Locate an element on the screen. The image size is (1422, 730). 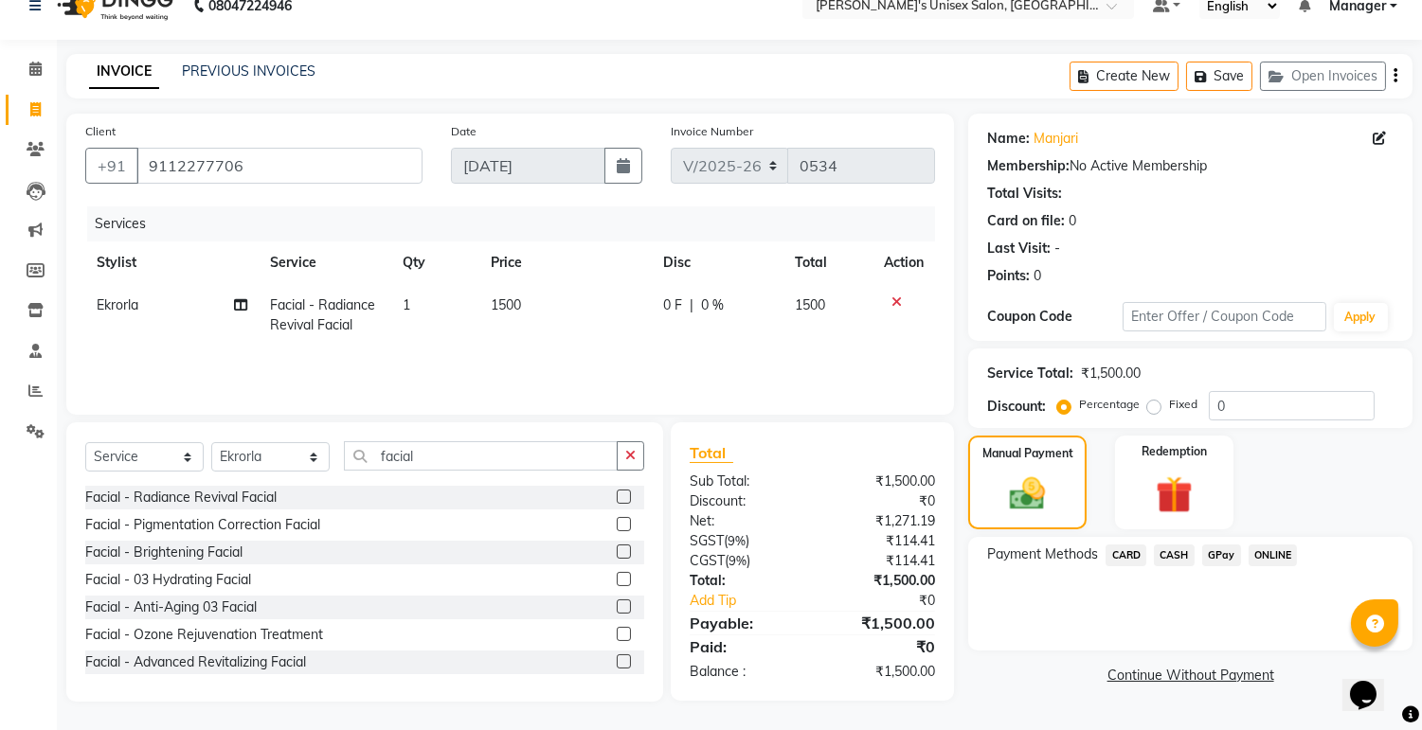
label: Fixed is located at coordinates (1183, 405).